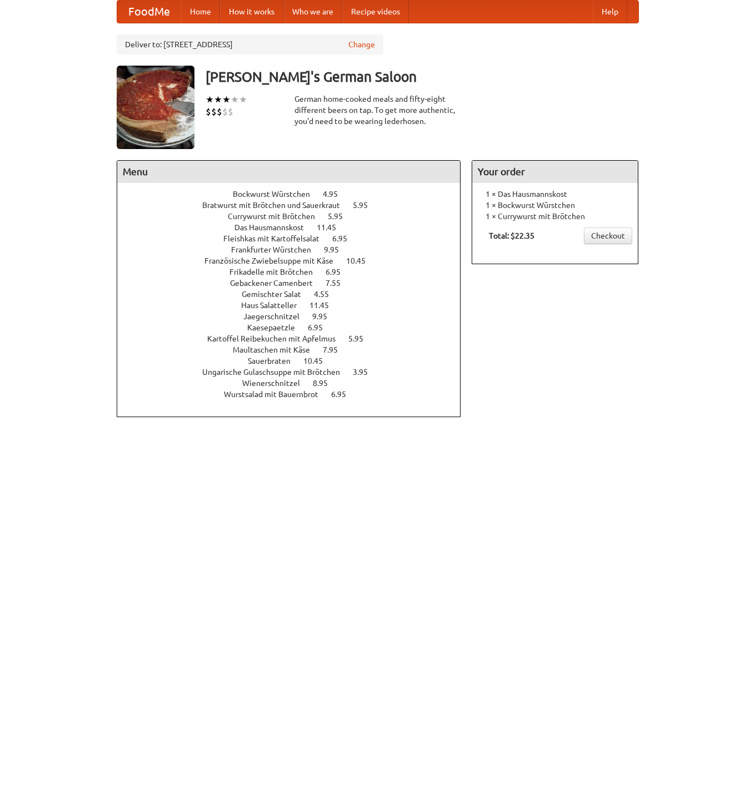 The width and height of the screenshot is (755, 787). What do you see at coordinates (277, 238) in the screenshot?
I see `span: Fleishkas mit Kartoffelsalat` at bounding box center [277, 238].